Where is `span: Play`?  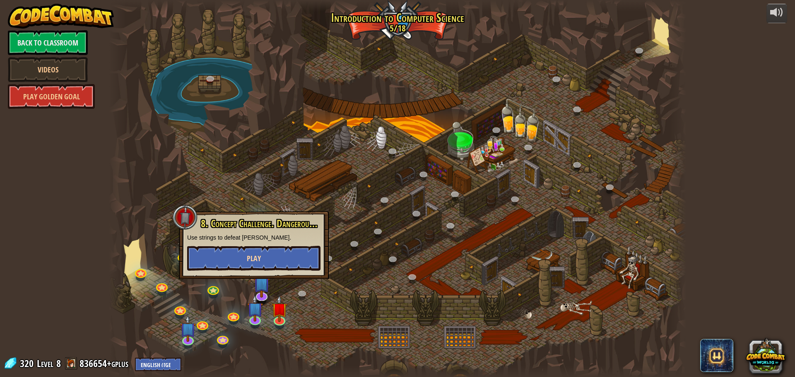
span: Play is located at coordinates (254, 258).